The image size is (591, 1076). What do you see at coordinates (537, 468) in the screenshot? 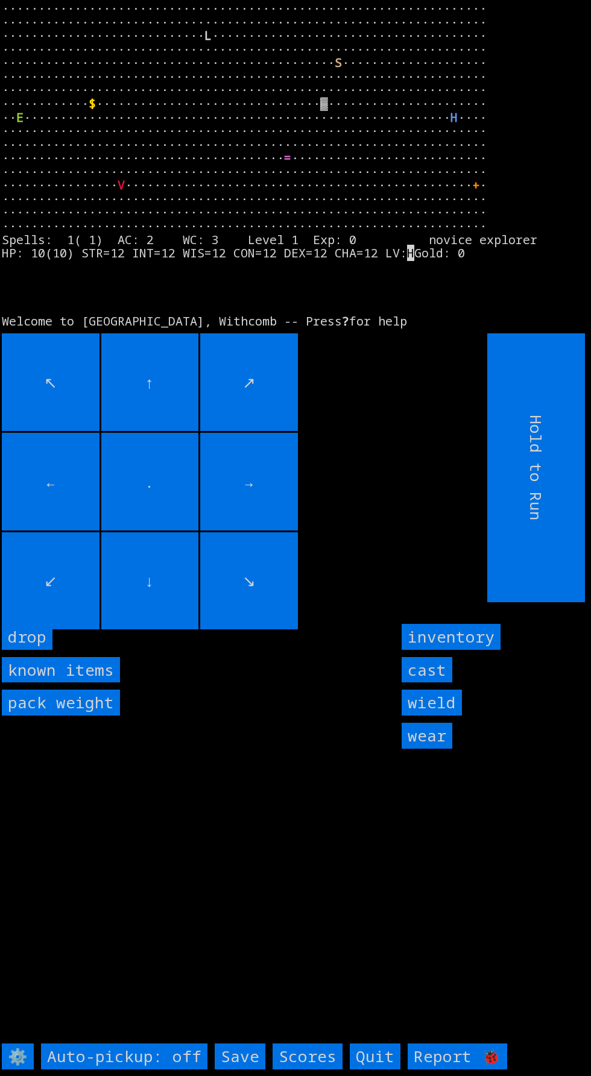
I see `input: Hold to Run` at bounding box center [537, 468].